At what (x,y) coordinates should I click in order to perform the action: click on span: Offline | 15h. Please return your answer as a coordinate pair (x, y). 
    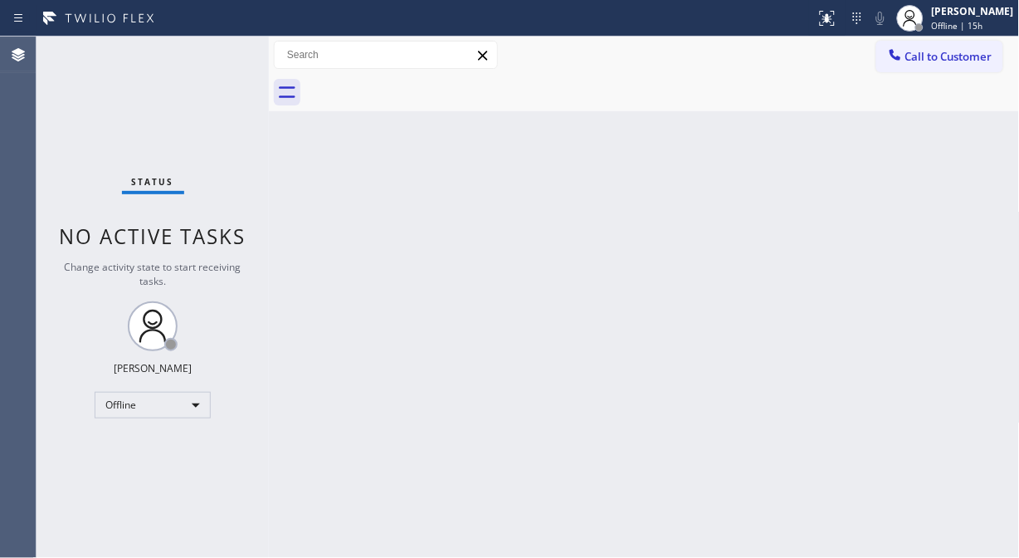
    Looking at the image, I should click on (958, 26).